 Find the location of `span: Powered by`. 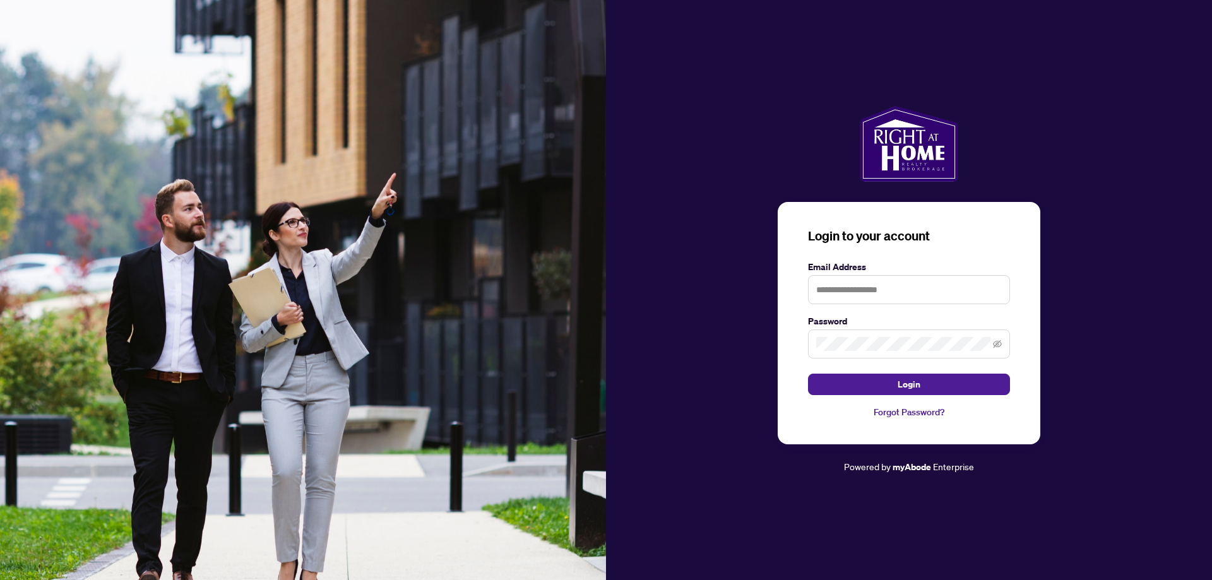

span: Powered by is located at coordinates (867, 466).